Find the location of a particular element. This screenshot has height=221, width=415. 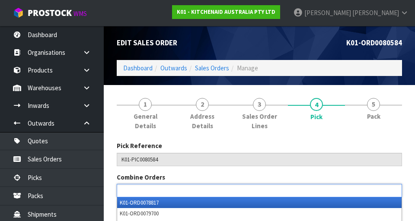

span: Edit Sales Order is located at coordinates (147, 43).